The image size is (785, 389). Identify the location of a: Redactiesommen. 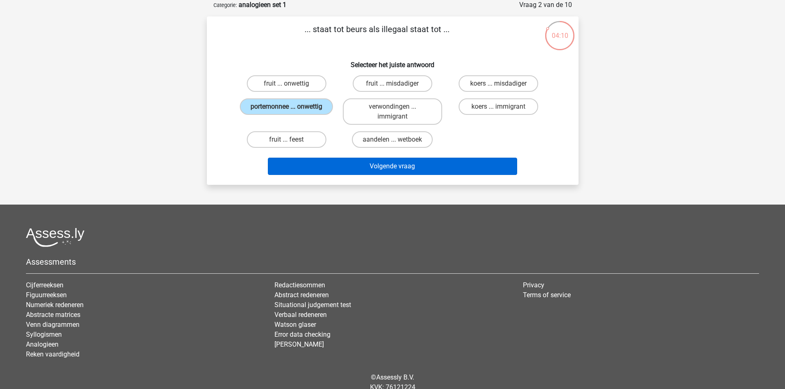
(300, 285).